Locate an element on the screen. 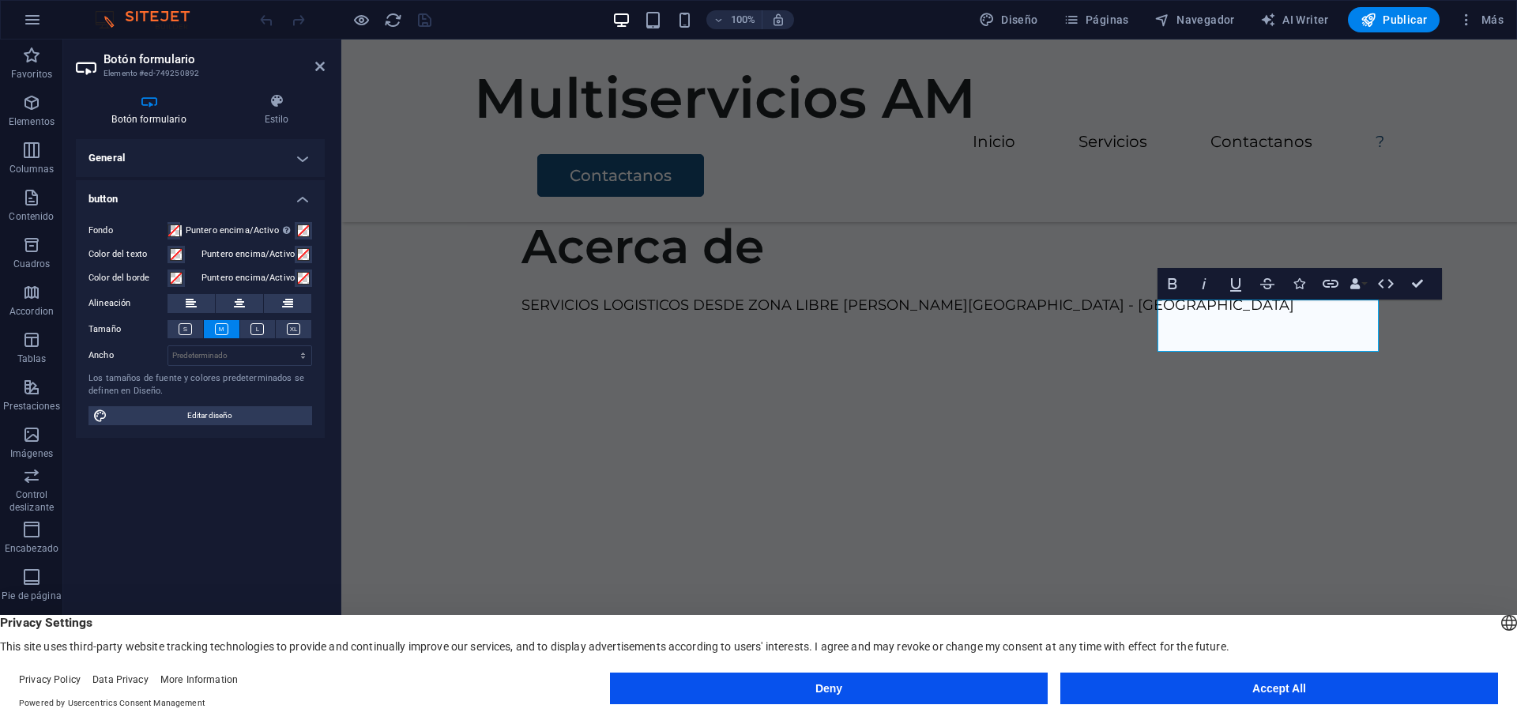  button: 100% is located at coordinates (734, 20).